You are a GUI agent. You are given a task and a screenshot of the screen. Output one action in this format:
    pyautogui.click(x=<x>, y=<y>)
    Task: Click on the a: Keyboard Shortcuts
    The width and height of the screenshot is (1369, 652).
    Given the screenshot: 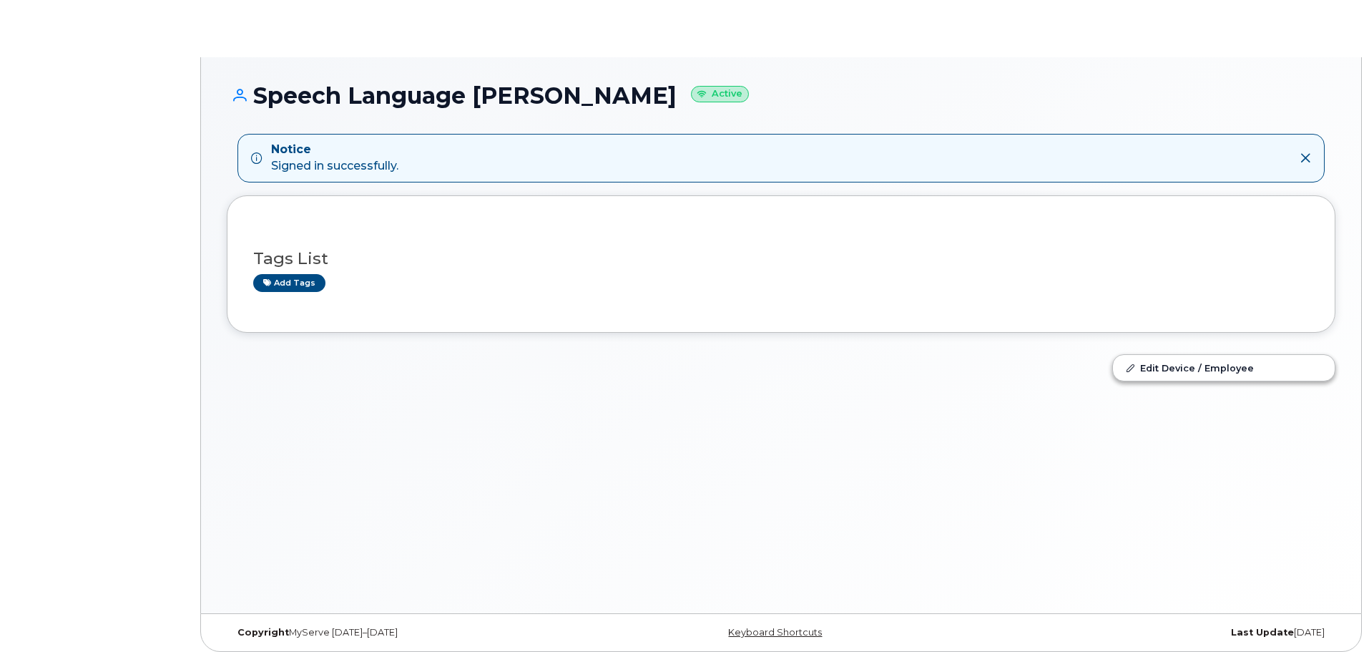 What is the action you would take?
    pyautogui.click(x=775, y=632)
    